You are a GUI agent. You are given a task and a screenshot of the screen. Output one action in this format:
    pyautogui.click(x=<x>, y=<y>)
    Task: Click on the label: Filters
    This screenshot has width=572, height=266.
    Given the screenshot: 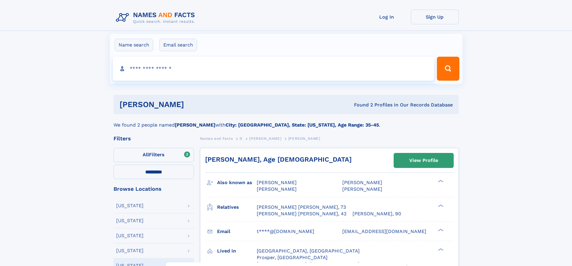 What is the action you would take?
    pyautogui.click(x=154, y=155)
    